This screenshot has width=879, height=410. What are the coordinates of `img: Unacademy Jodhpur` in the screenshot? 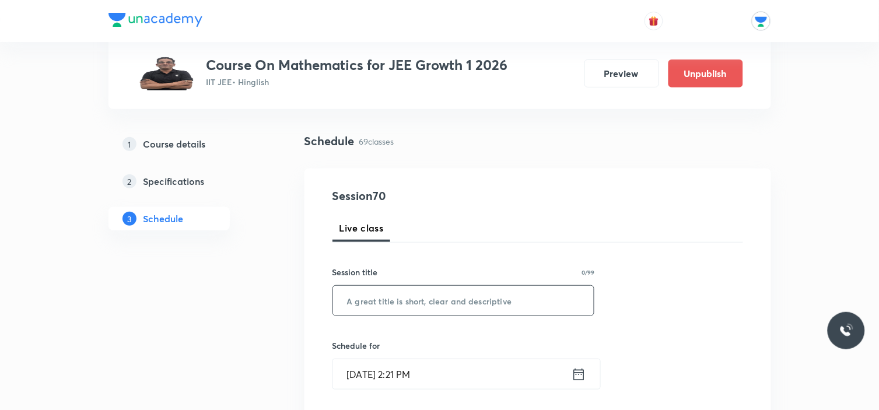 It's located at (761, 21).